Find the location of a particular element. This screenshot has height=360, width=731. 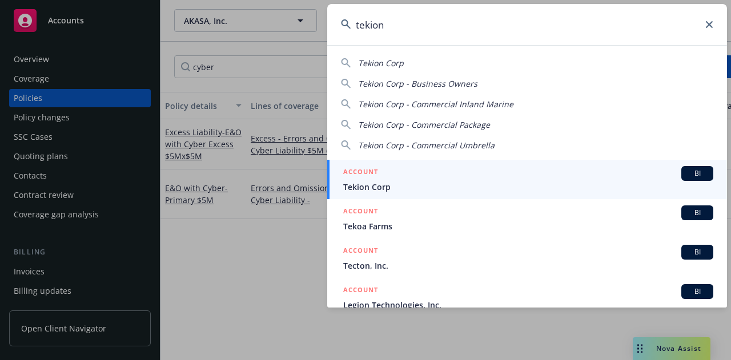

span: Tekion Corp - Commercial Package is located at coordinates (424, 124).